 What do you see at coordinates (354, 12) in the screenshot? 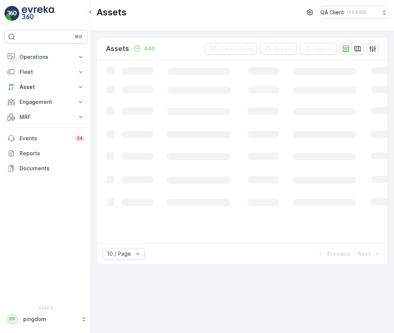
I see `button: QA Client(+03:00)` at bounding box center [354, 12].